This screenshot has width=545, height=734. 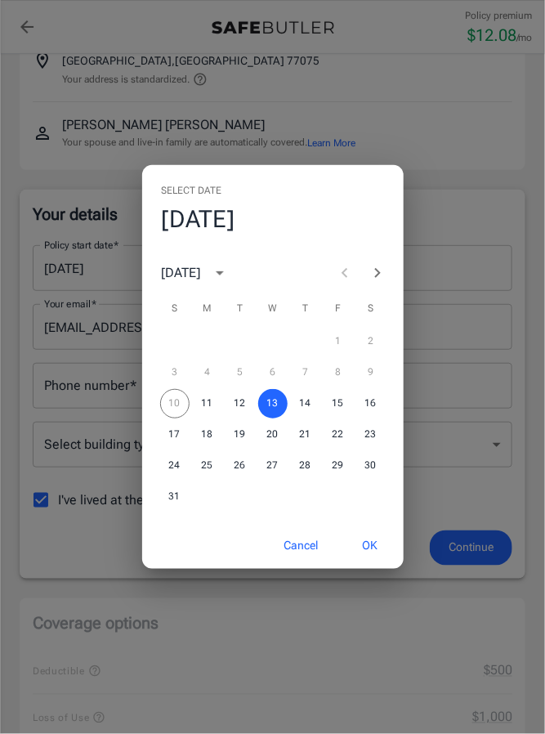 I want to click on button: 20, so click(x=273, y=435).